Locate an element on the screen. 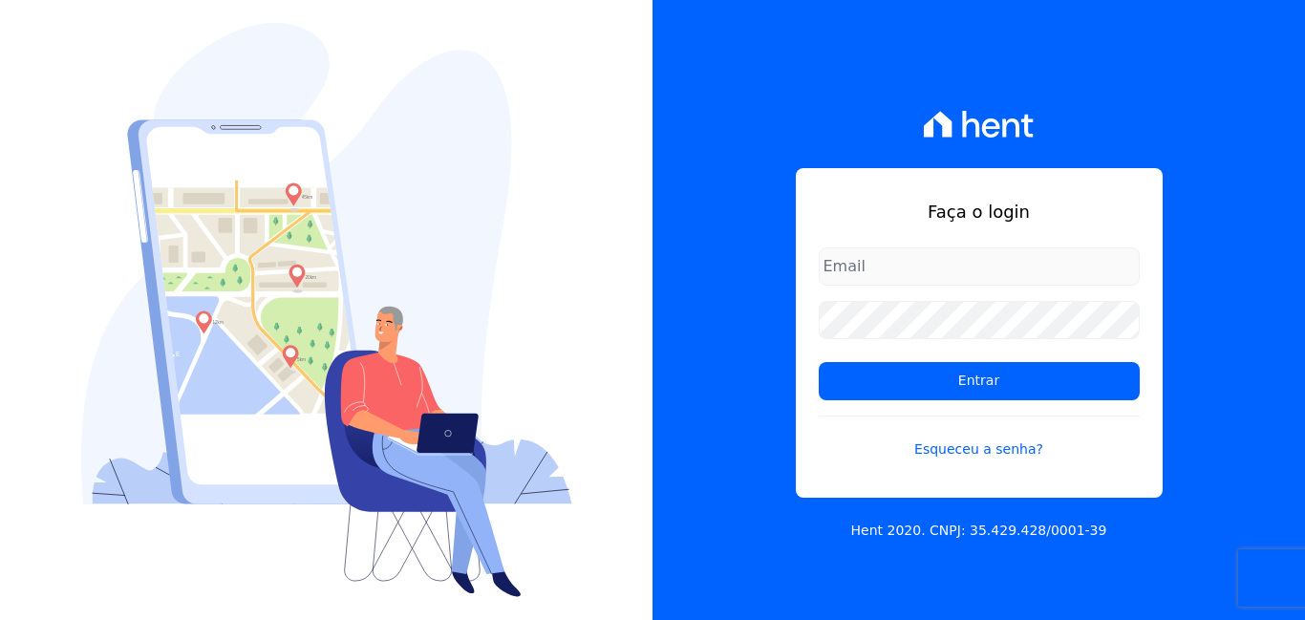 The width and height of the screenshot is (1305, 620). a: Esqueceu a senha? is located at coordinates (979, 438).